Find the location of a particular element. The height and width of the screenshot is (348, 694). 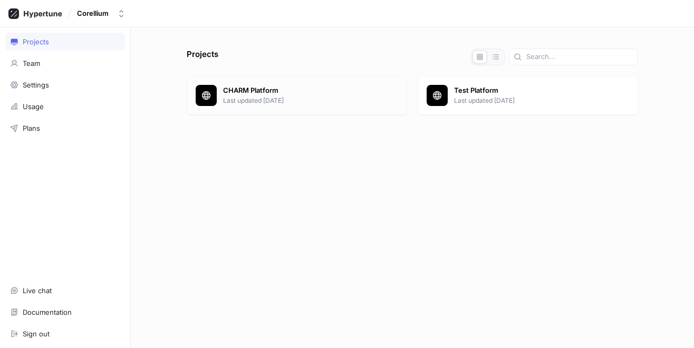

div: Plans is located at coordinates (31, 128).